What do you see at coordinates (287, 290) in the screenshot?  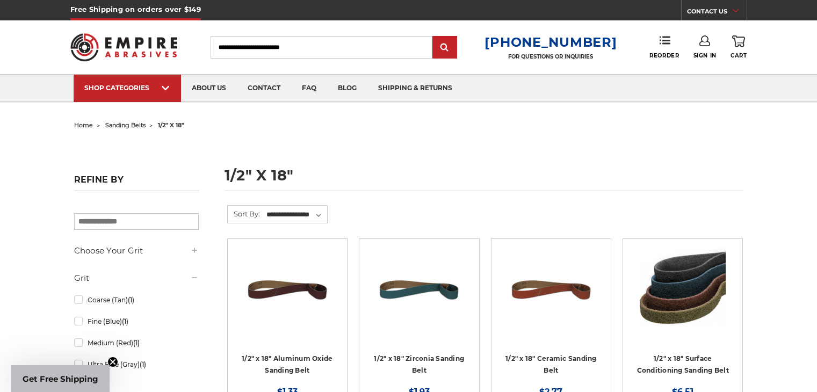 I see `img: 1/2" x 18" Aluminum Oxide File Belt` at bounding box center [287, 290].